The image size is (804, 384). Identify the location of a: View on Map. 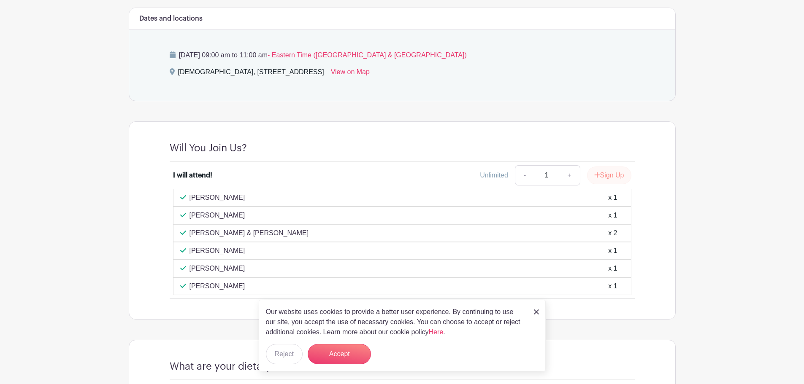
(350, 74).